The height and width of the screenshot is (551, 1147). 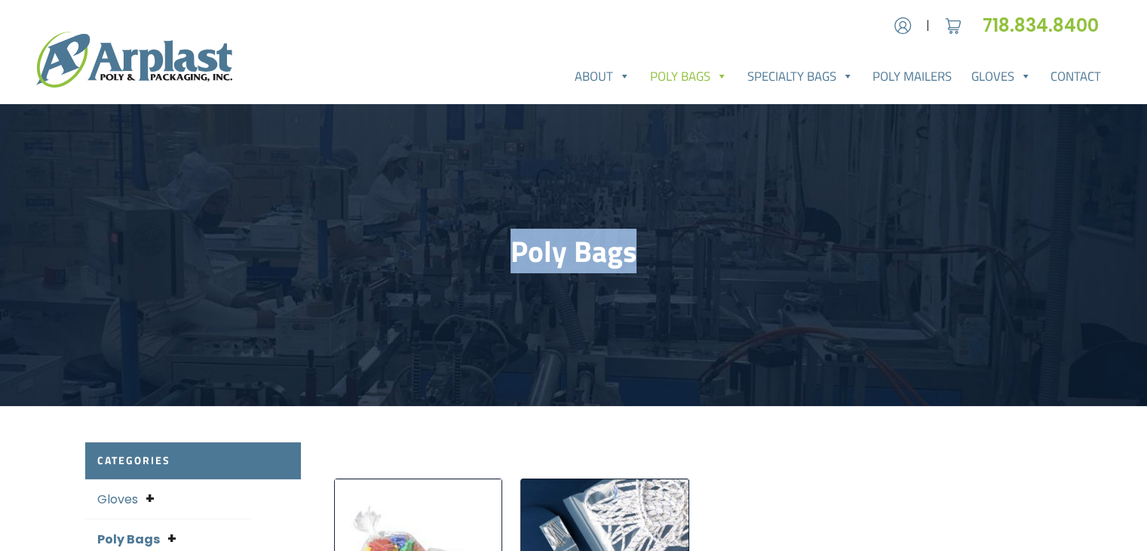 I want to click on img: logo, so click(x=134, y=60).